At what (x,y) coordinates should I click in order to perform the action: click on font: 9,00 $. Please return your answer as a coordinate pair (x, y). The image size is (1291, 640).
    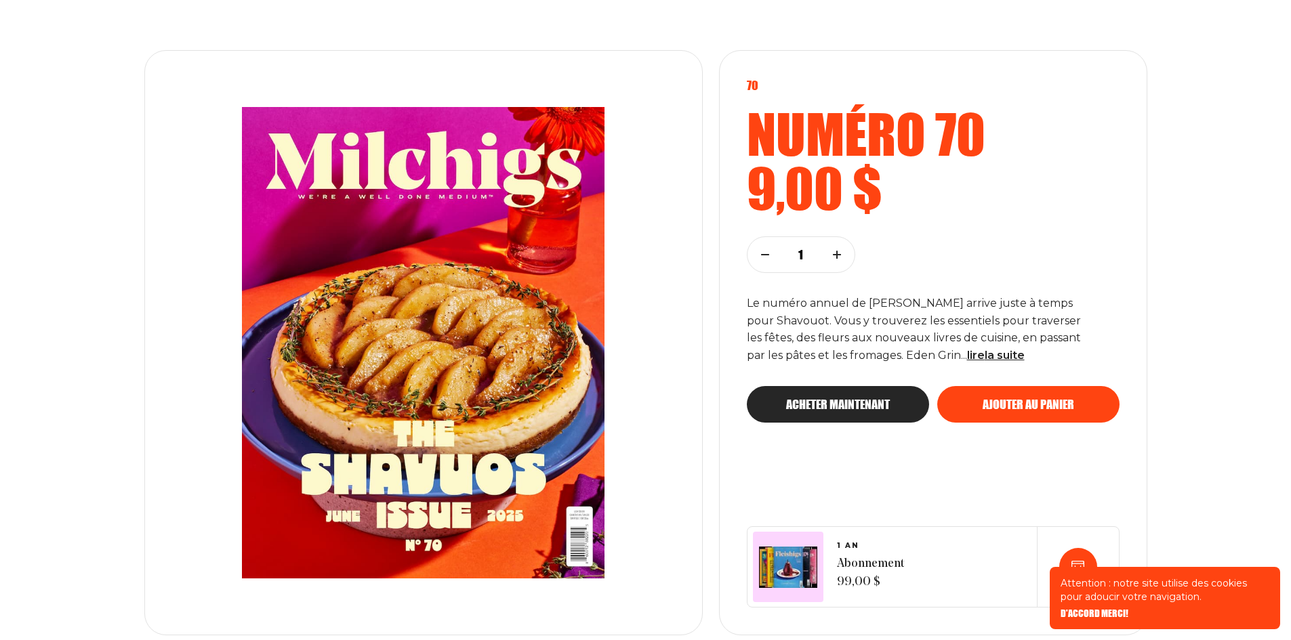
    Looking at the image, I should click on (814, 187).